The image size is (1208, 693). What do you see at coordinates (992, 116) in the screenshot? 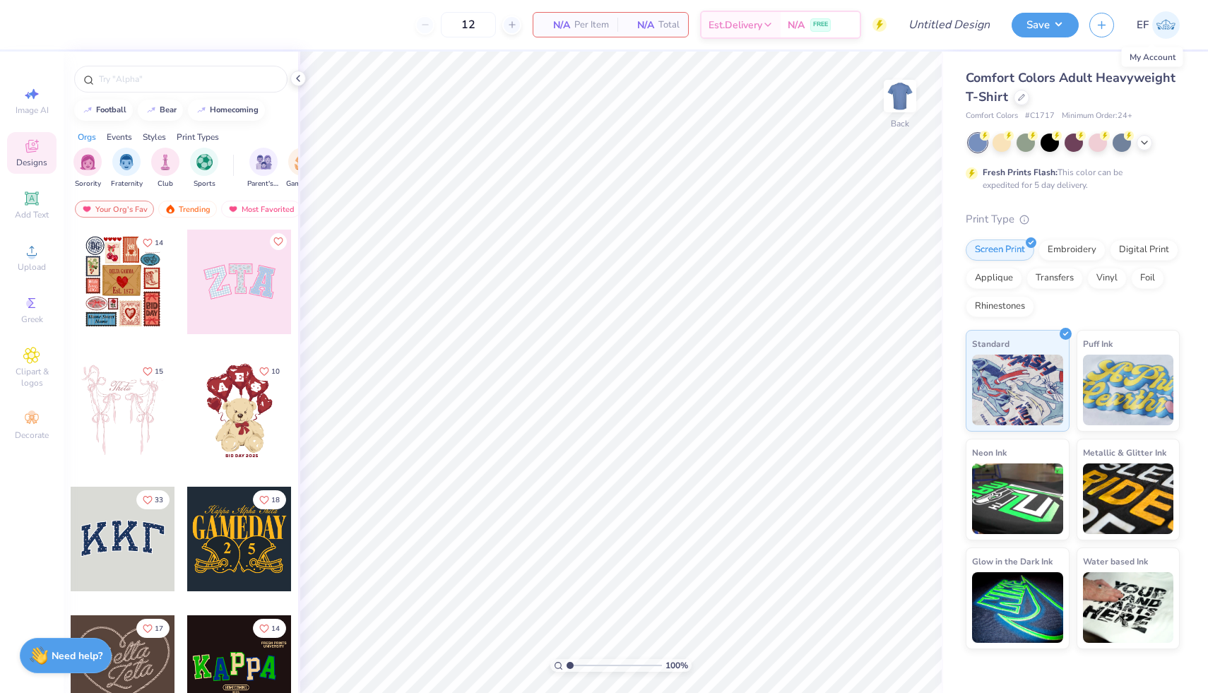
I see `span: Comfort Colors` at bounding box center [992, 116].